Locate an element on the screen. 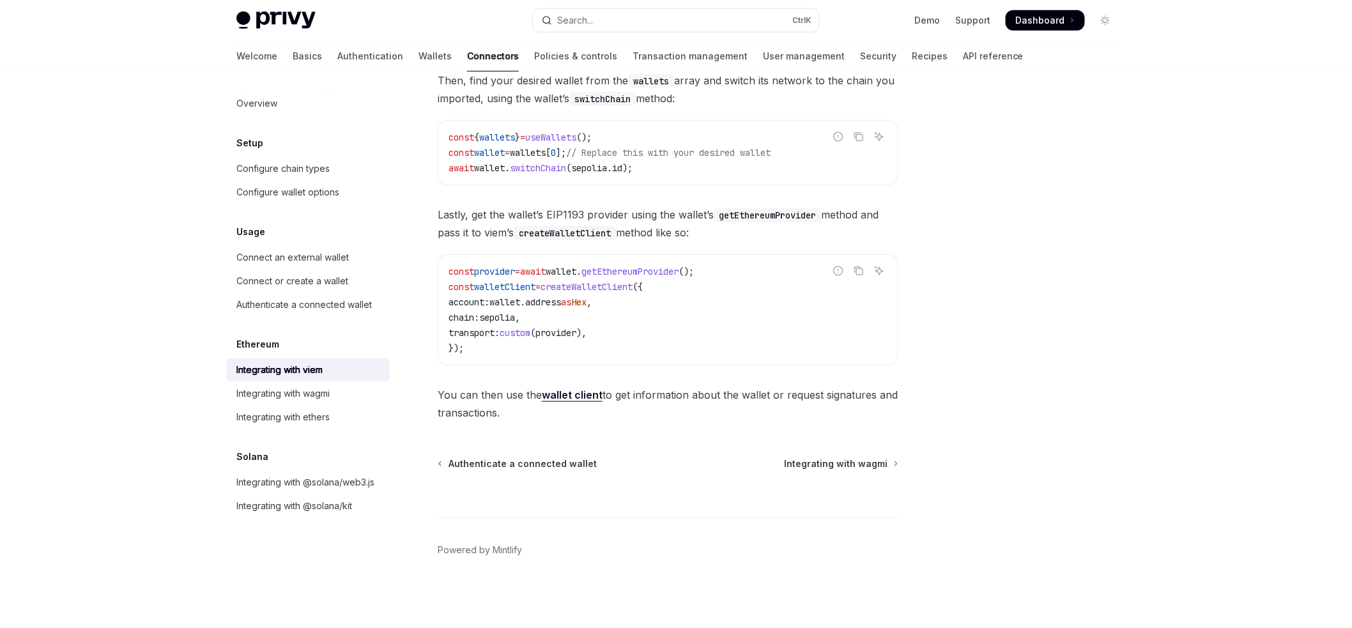  a: User management is located at coordinates (804, 56).